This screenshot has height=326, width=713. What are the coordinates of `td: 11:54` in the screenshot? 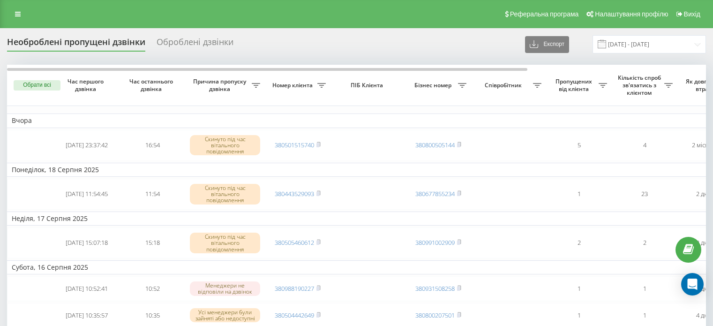 It's located at (152, 194).